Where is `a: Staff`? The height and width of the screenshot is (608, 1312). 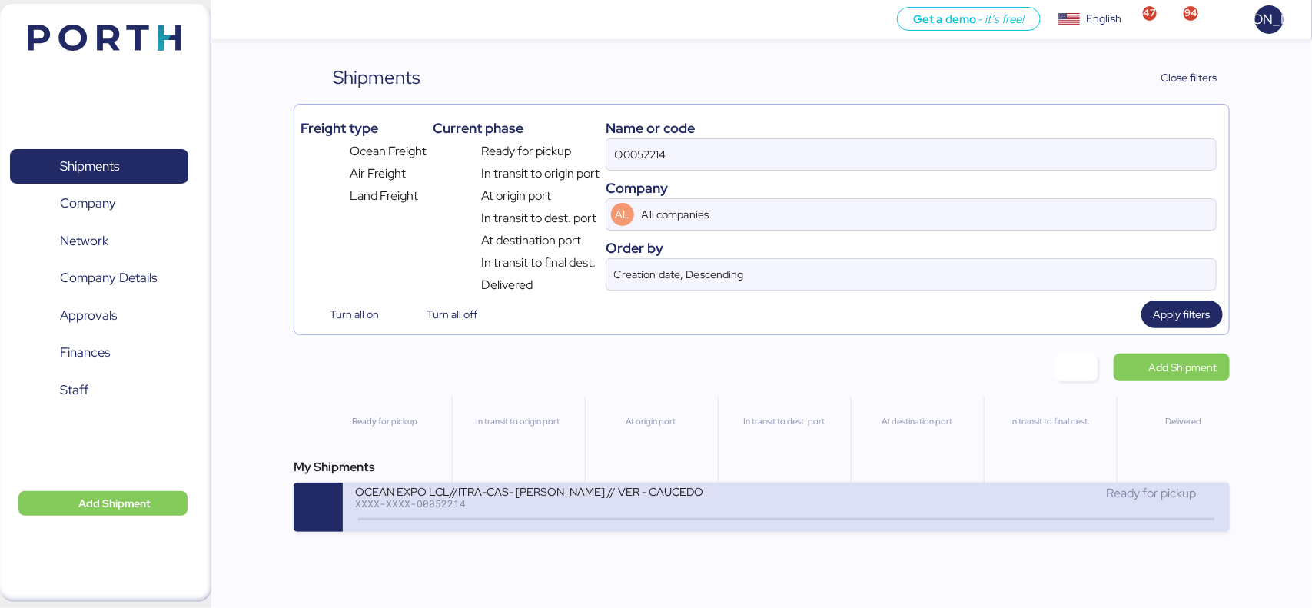 a: Staff is located at coordinates (99, 390).